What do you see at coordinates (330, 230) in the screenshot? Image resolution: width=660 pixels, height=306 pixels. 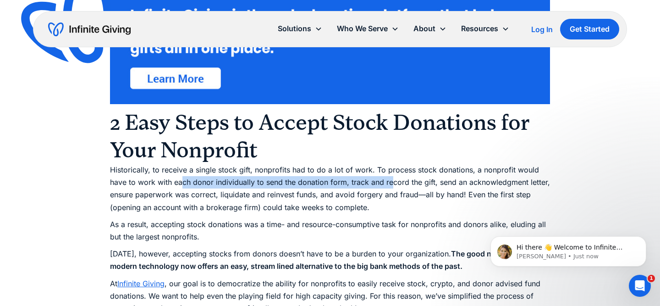 I see `p: As a result, accepting stock donations was a time- and resource-consumptive task for nonprofits a...` at bounding box center [330, 230].